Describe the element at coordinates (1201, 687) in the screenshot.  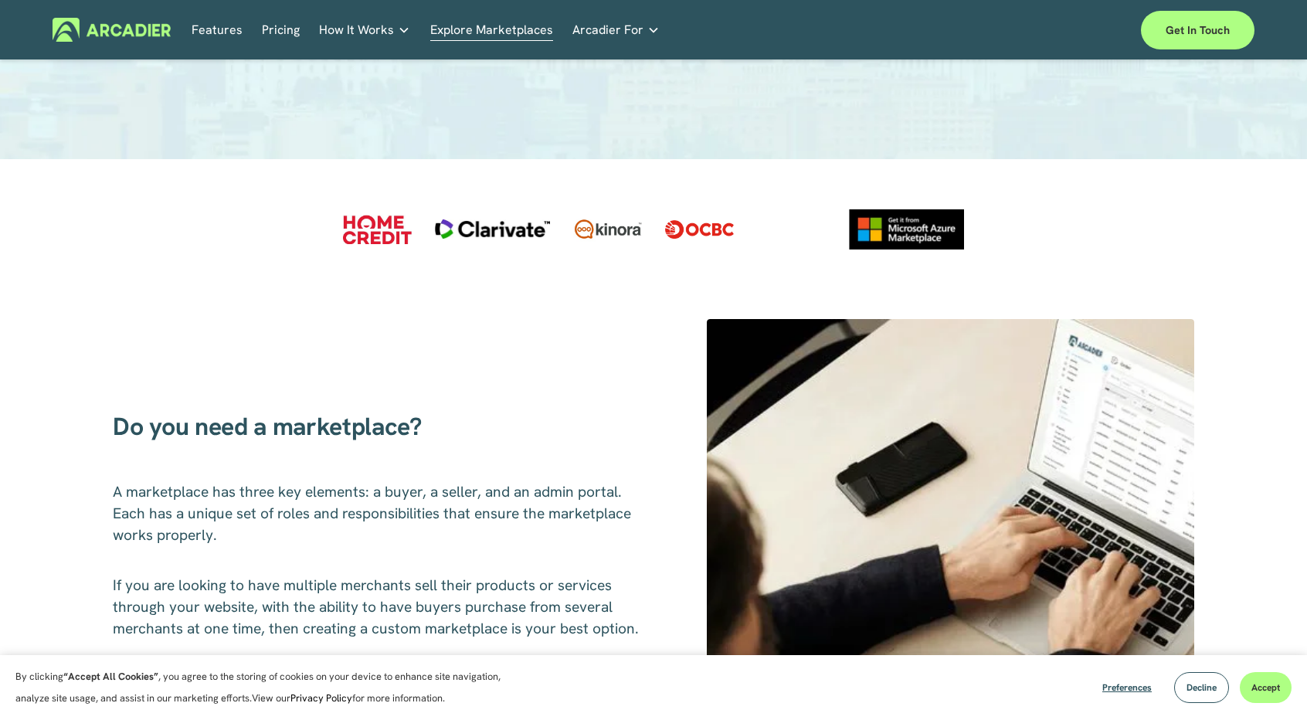
I see `button: Decline` at that location.